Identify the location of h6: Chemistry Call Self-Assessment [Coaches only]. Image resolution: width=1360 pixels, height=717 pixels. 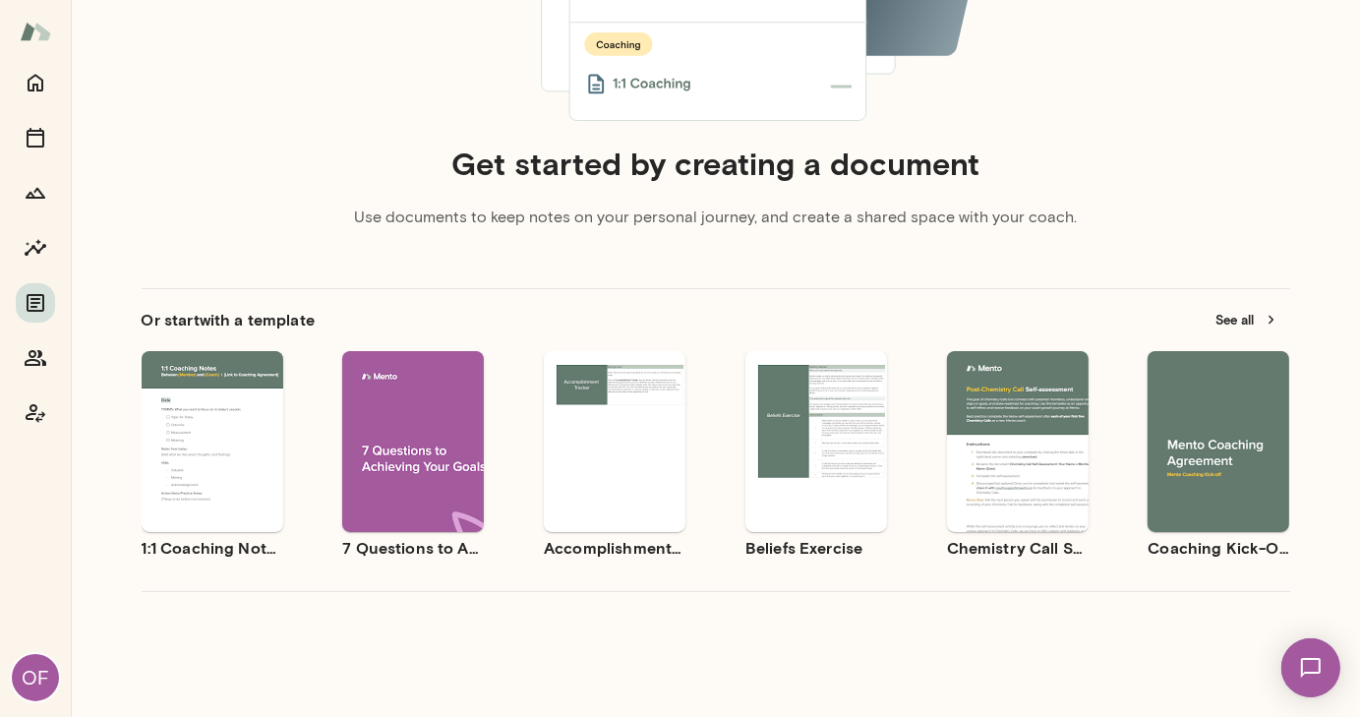
(1018, 548).